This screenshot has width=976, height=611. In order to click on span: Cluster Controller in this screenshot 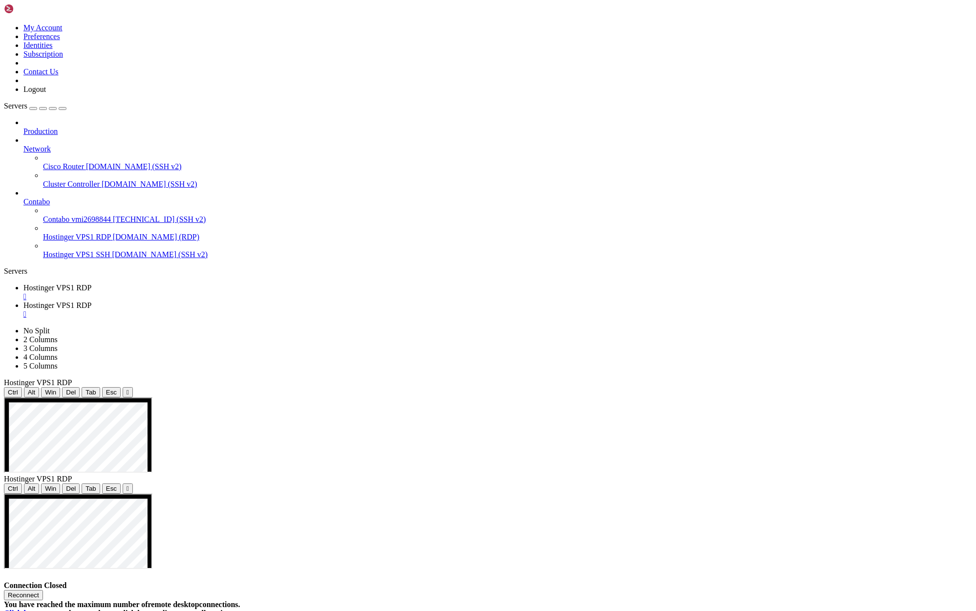, I will do `click(71, 184)`.